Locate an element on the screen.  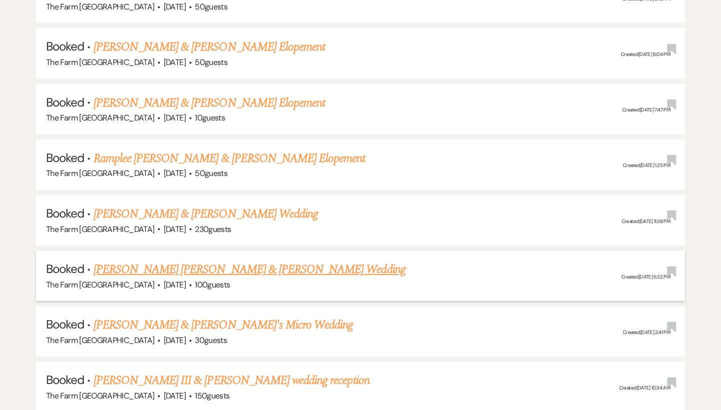
span: 10 guests is located at coordinates (210, 118).